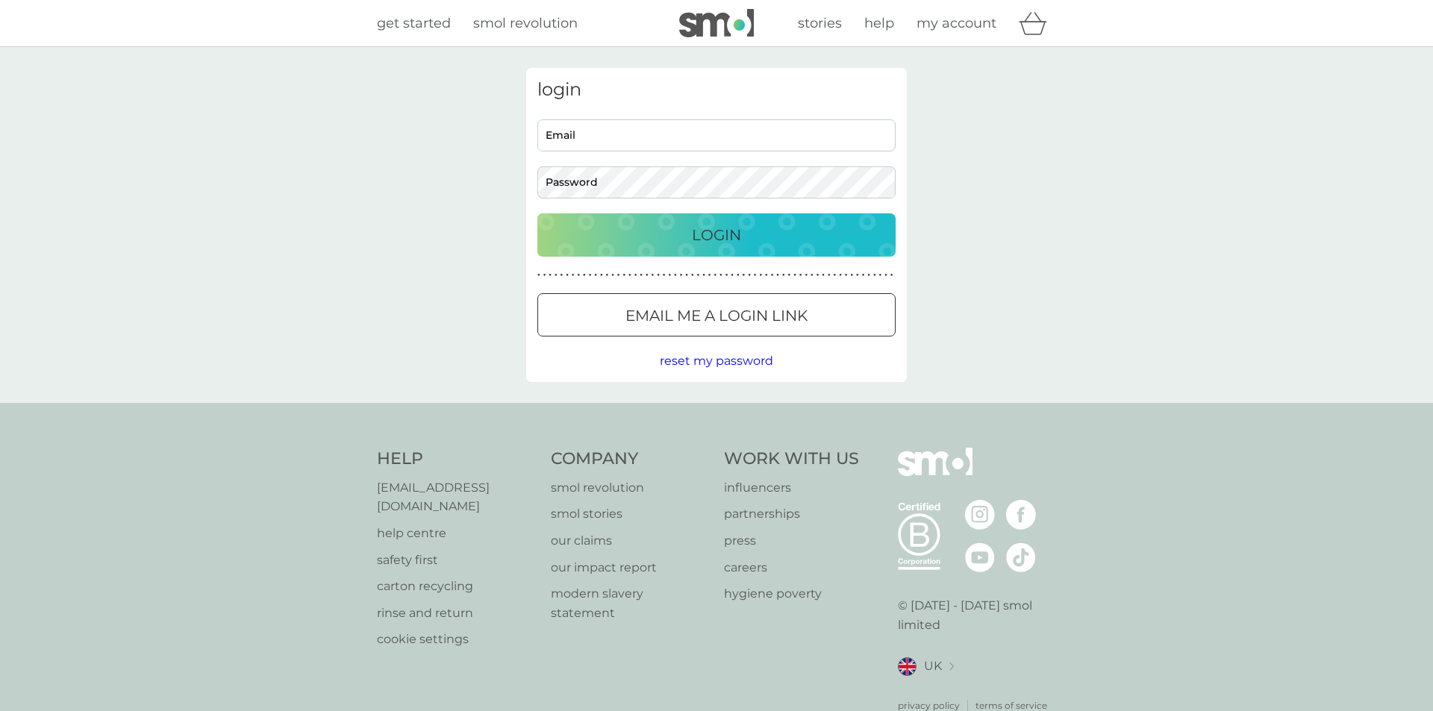  I want to click on a: cookie settings, so click(456, 640).